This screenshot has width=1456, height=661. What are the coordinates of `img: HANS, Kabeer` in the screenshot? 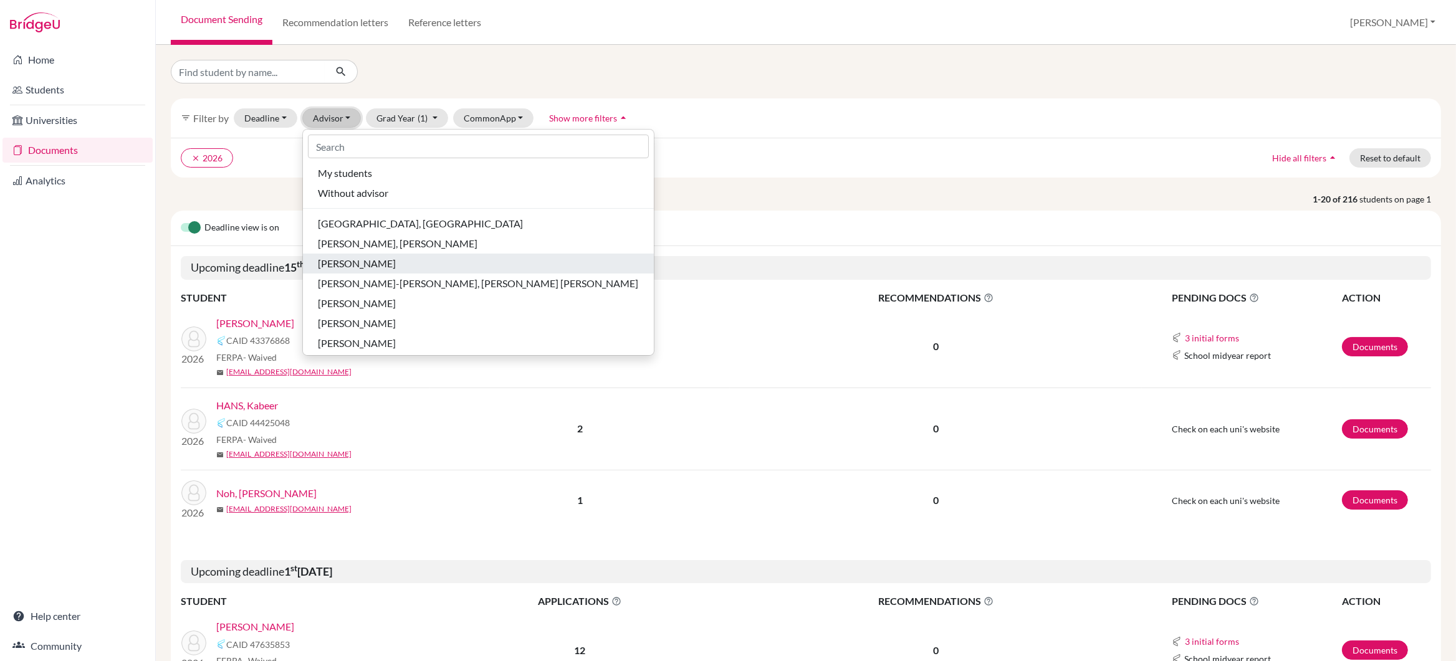 It's located at (194, 421).